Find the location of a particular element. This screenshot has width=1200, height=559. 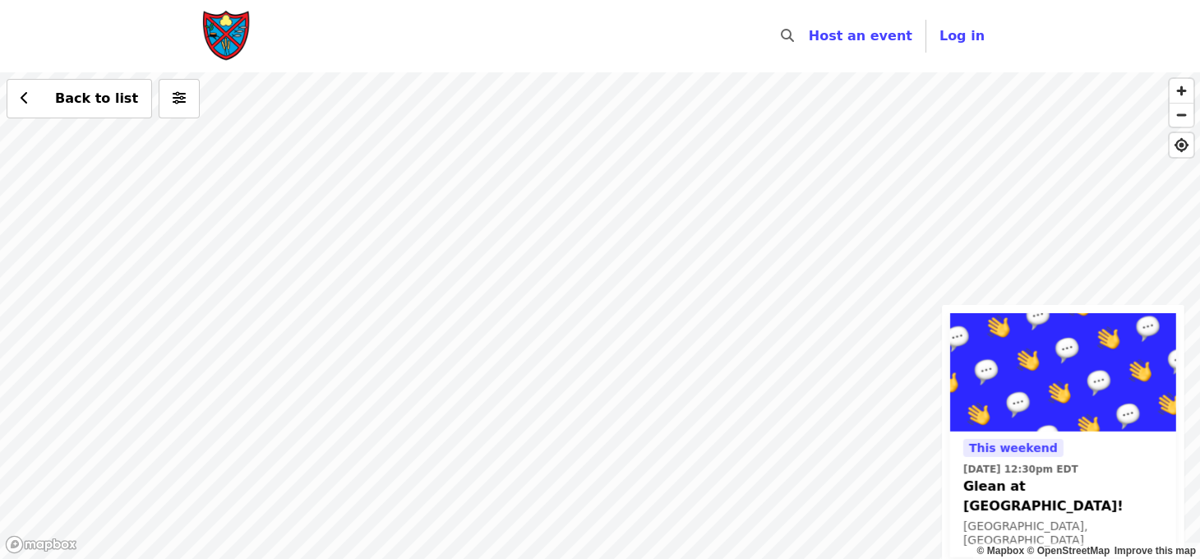

i: search icon is located at coordinates (787, 35).